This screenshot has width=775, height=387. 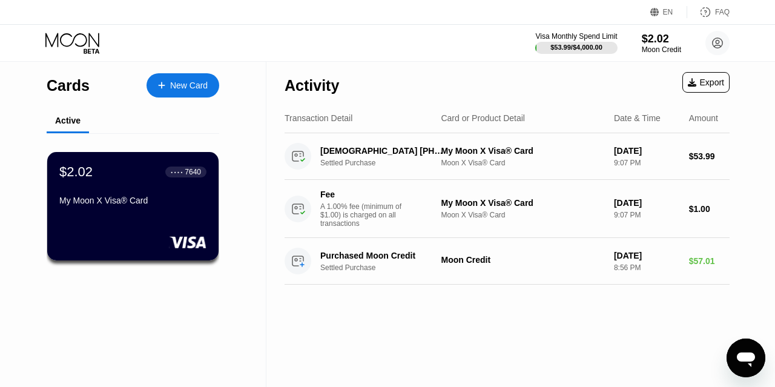 I want to click on div: Visa Monthly Spend Limit, so click(x=576, y=36).